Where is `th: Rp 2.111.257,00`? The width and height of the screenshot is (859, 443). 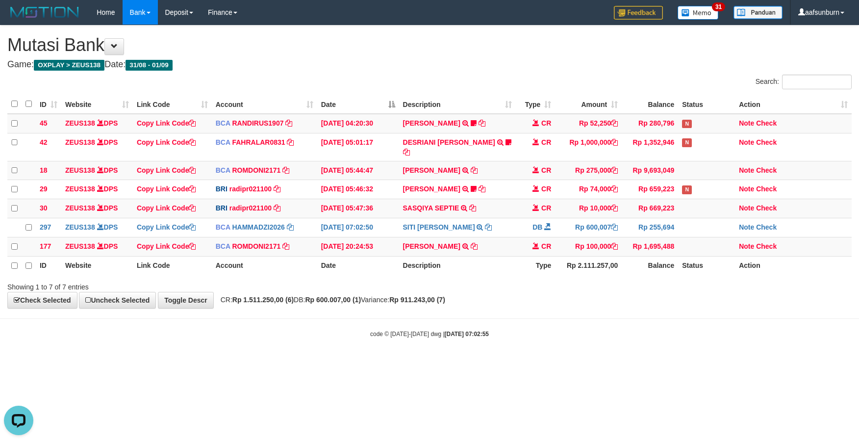 th: Rp 2.111.257,00 is located at coordinates (589, 265).